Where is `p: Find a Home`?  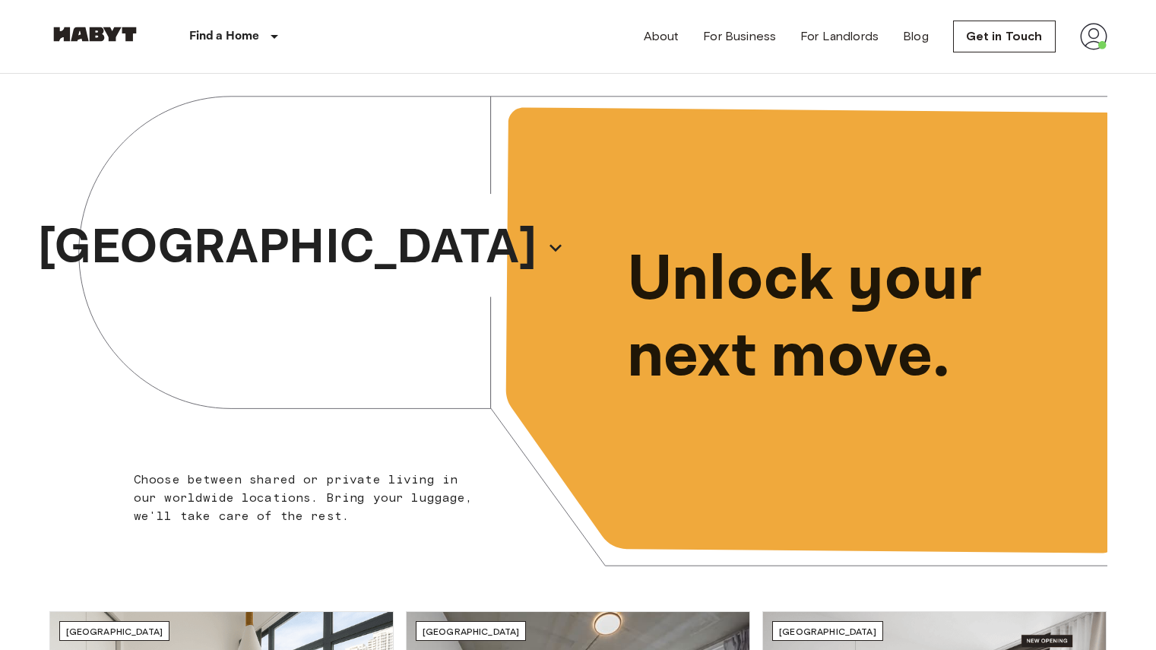
p: Find a Home is located at coordinates (224, 36).